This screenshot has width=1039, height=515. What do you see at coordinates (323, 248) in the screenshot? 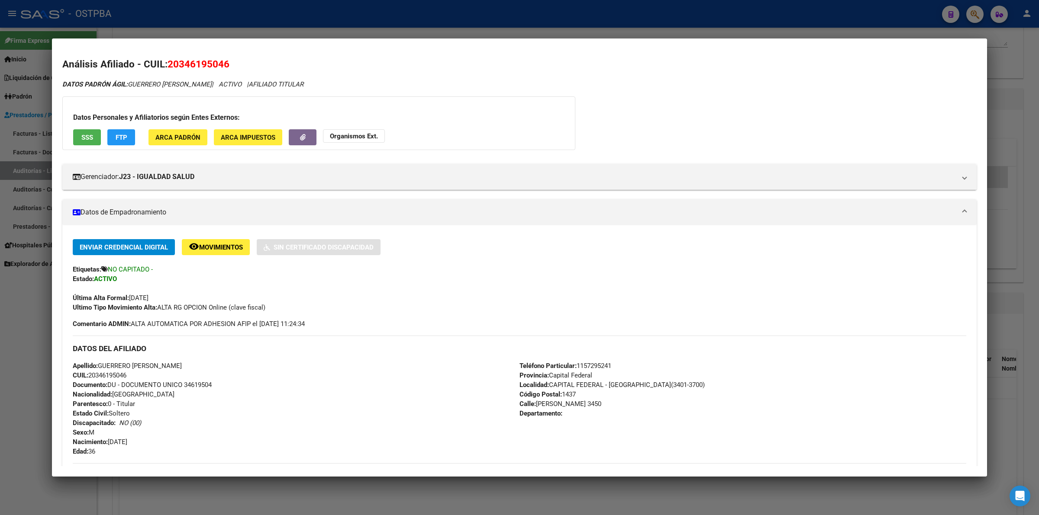
I see `span: Sin Certificado Discapacidad` at bounding box center [323, 248].